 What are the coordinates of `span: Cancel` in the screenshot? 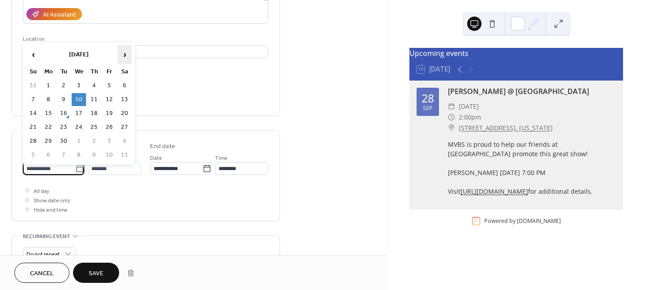 It's located at (42, 274).